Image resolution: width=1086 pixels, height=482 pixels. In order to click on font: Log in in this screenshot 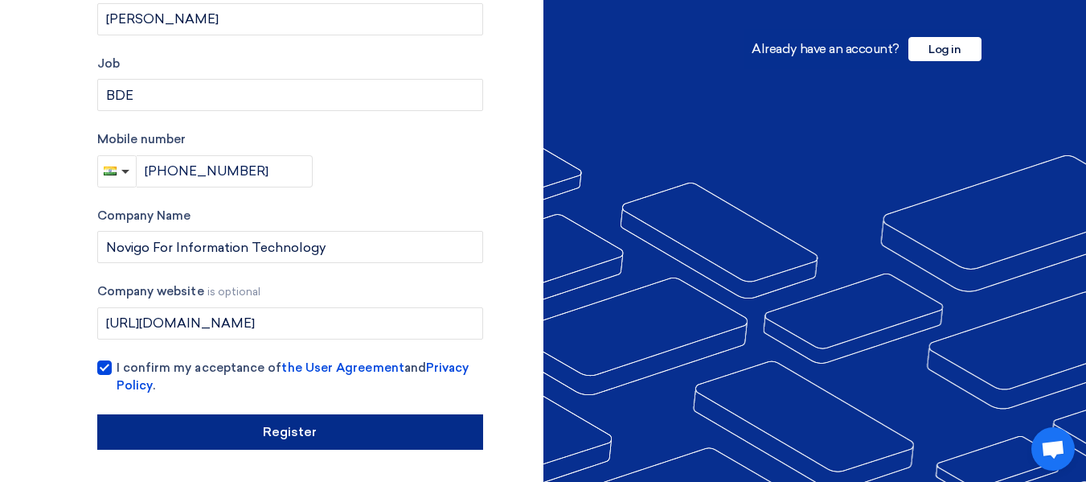, I will do `click(945, 49)`.